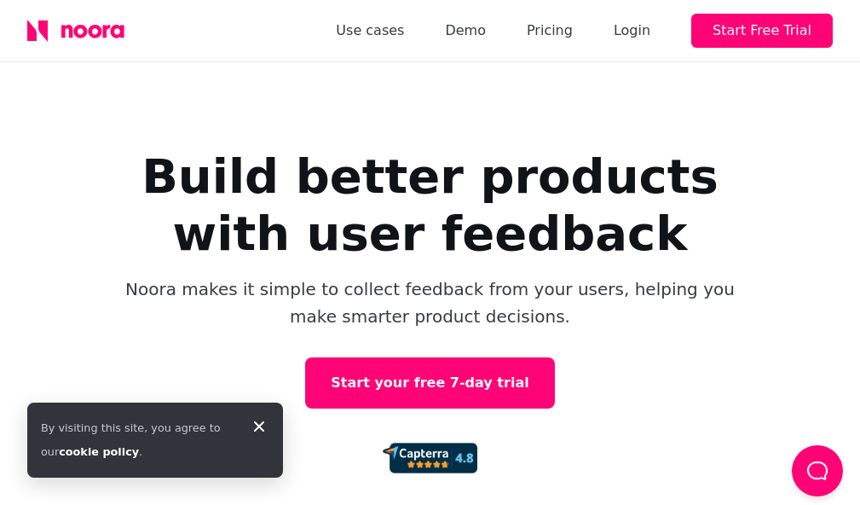 This screenshot has width=860, height=505. What do you see at coordinates (430, 205) in the screenshot?
I see `h1: Build better products with user feedback` at bounding box center [430, 205].